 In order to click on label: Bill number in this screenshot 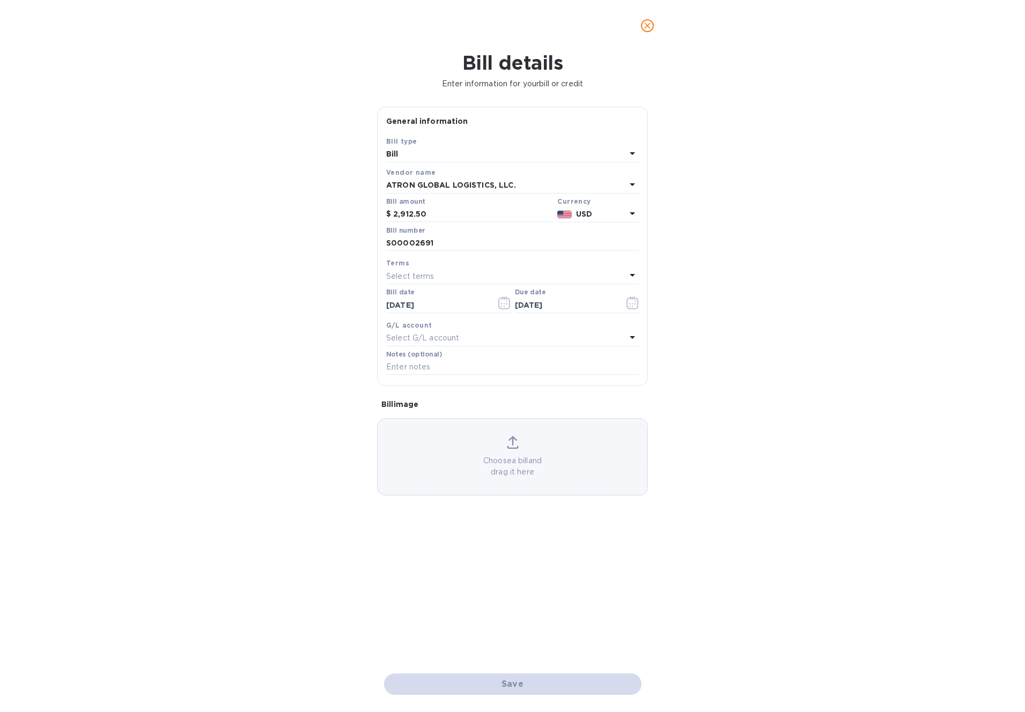, I will do `click(406, 231)`.